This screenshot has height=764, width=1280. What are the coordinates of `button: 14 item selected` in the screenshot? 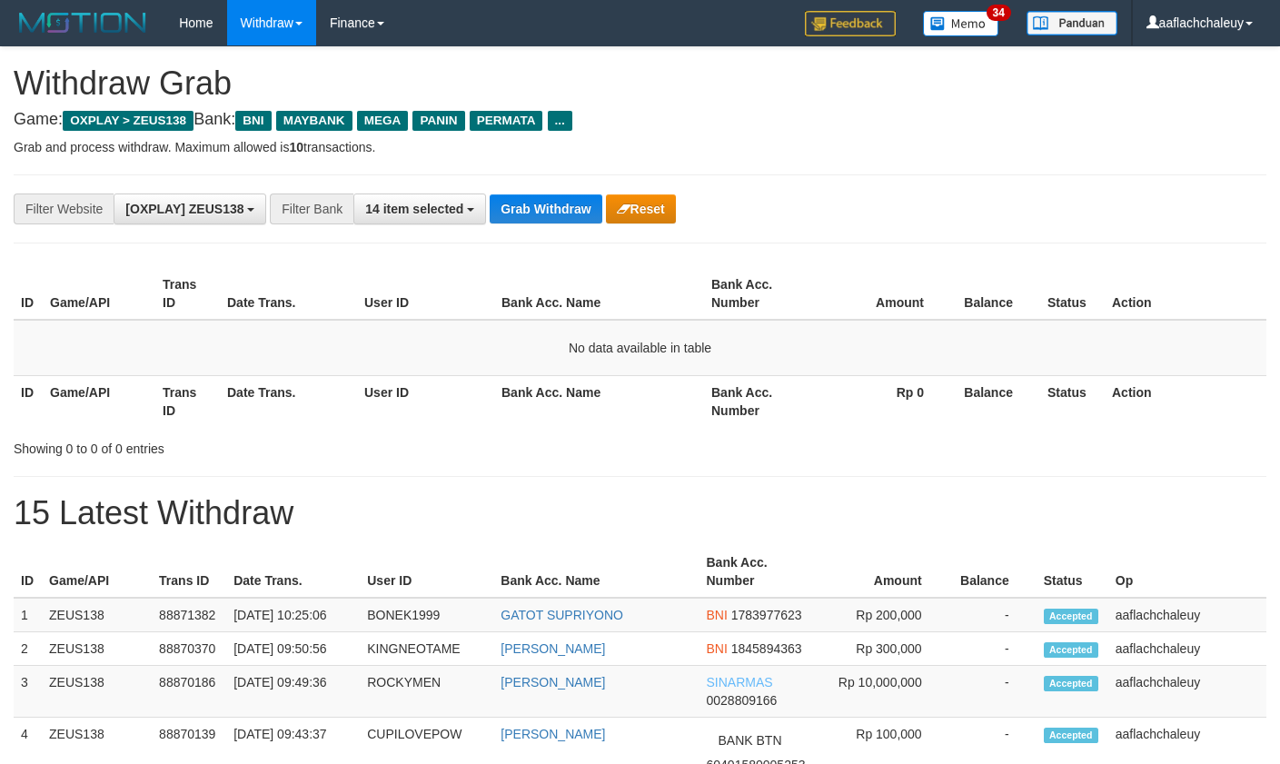 It's located at (420, 209).